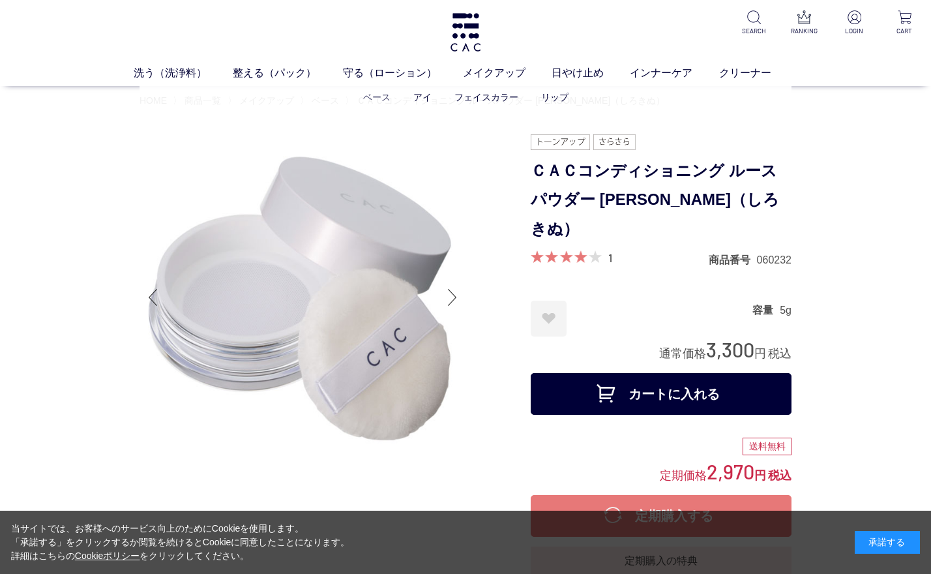  Describe the element at coordinates (403, 72) in the screenshot. I see `a: 守る（ローション）` at that location.